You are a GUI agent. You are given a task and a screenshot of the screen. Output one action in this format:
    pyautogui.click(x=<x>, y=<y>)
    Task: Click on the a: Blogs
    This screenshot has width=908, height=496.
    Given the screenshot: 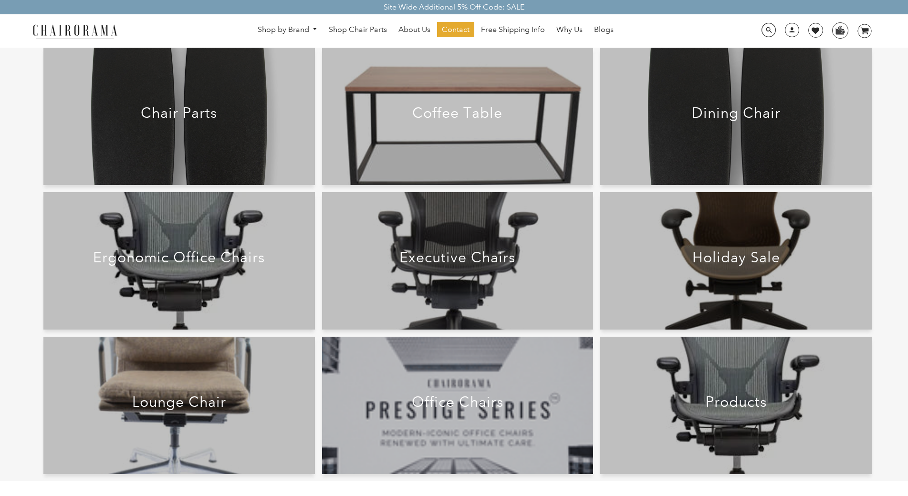 What is the action you would take?
    pyautogui.click(x=603, y=30)
    